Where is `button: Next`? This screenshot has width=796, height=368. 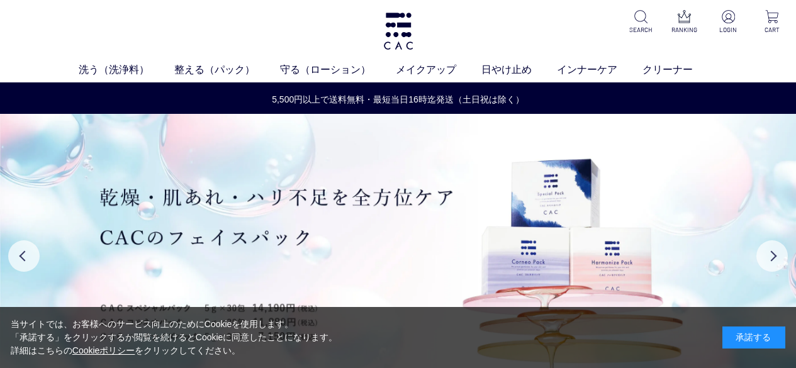 button: Next is located at coordinates (772, 256).